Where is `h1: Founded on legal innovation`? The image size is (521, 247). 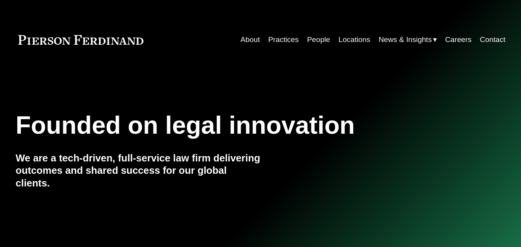
h1: Founded on legal innovation is located at coordinates (220, 125).